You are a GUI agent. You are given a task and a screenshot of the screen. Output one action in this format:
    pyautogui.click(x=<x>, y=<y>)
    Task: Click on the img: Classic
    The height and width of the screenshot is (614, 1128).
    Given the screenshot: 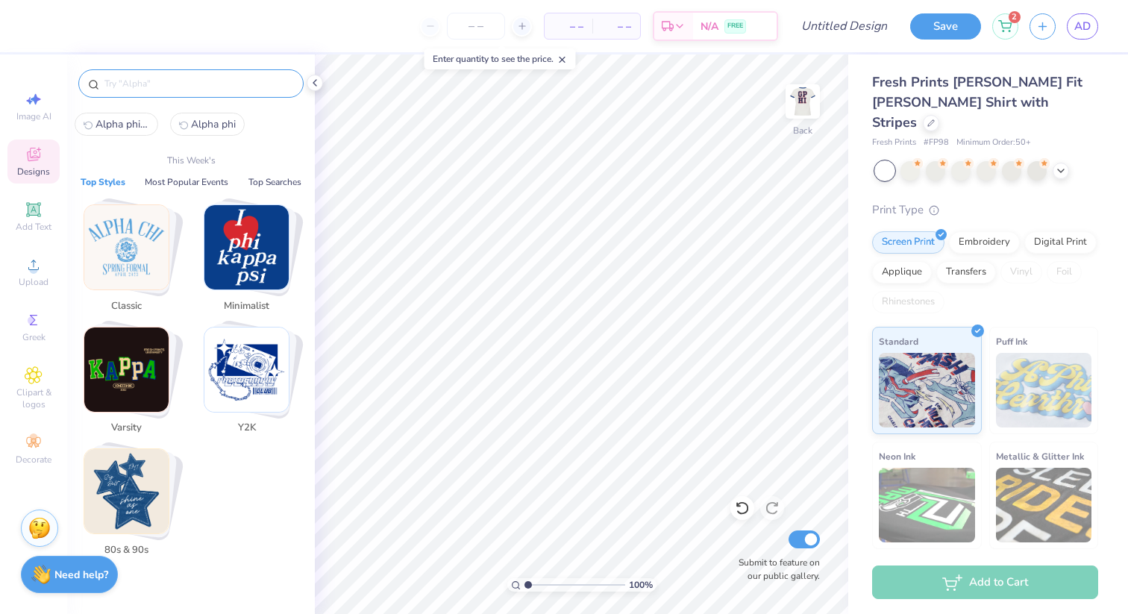 What is the action you would take?
    pyautogui.click(x=126, y=247)
    